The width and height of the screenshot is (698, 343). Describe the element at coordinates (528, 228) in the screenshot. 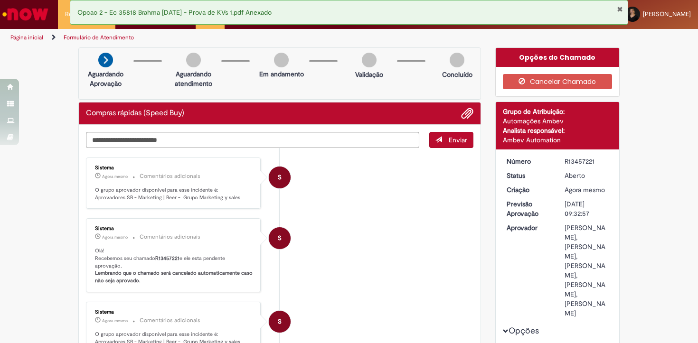

I see `dt: Aprovador` at that location.